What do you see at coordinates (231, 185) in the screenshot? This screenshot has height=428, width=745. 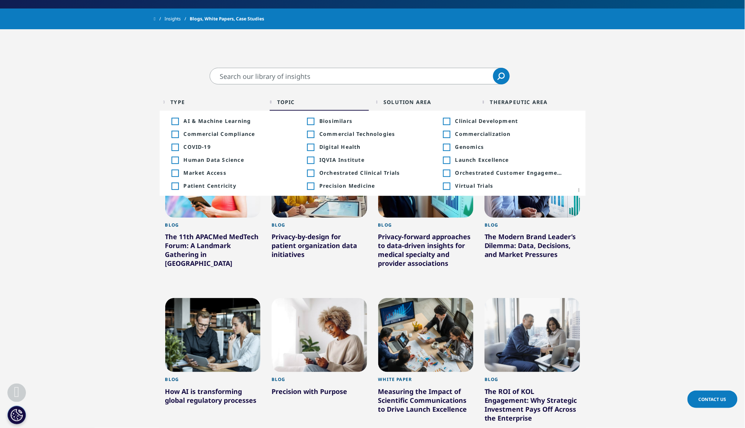 I see `li: Inclusion filter on Patient Centricity; 351 results` at bounding box center [231, 185].